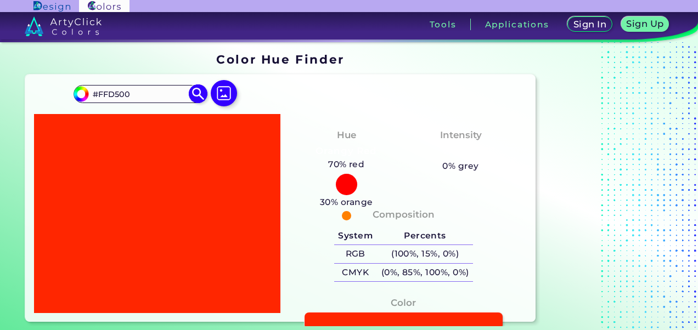  Describe the element at coordinates (346, 135) in the screenshot. I see `h4: Hue` at that location.